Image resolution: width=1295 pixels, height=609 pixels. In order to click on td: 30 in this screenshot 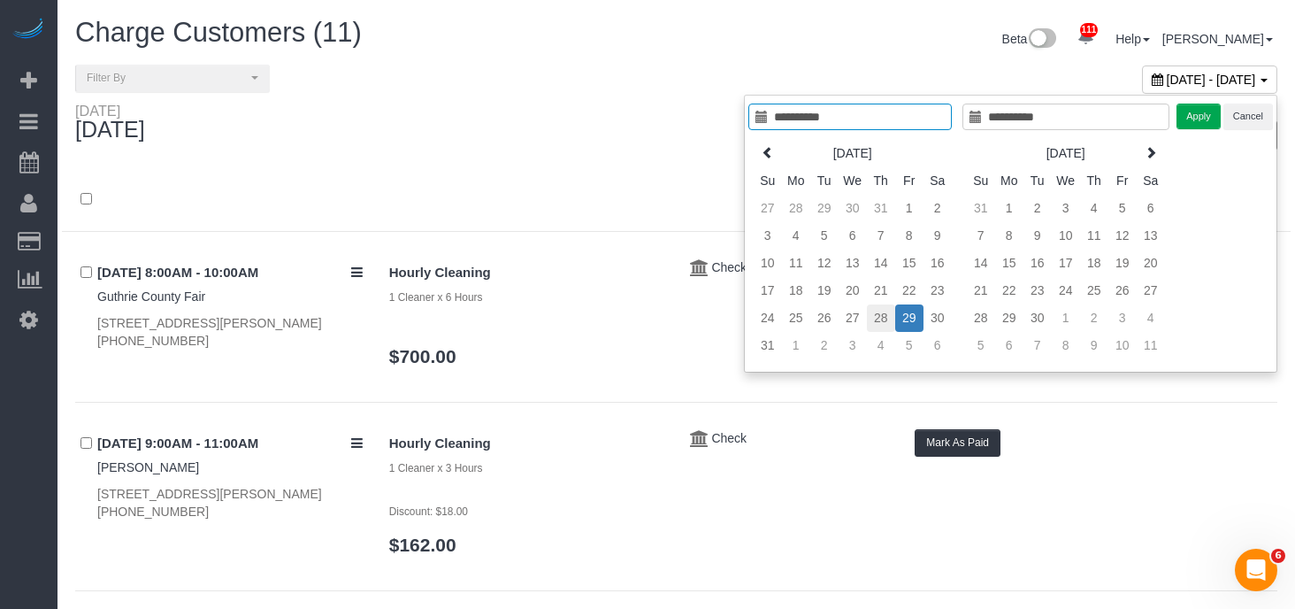, I will do `click(938, 318)`.